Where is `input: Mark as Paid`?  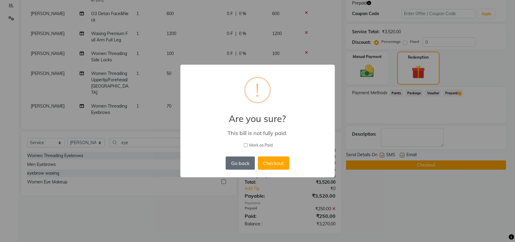
input: Mark as Paid is located at coordinates (246, 145).